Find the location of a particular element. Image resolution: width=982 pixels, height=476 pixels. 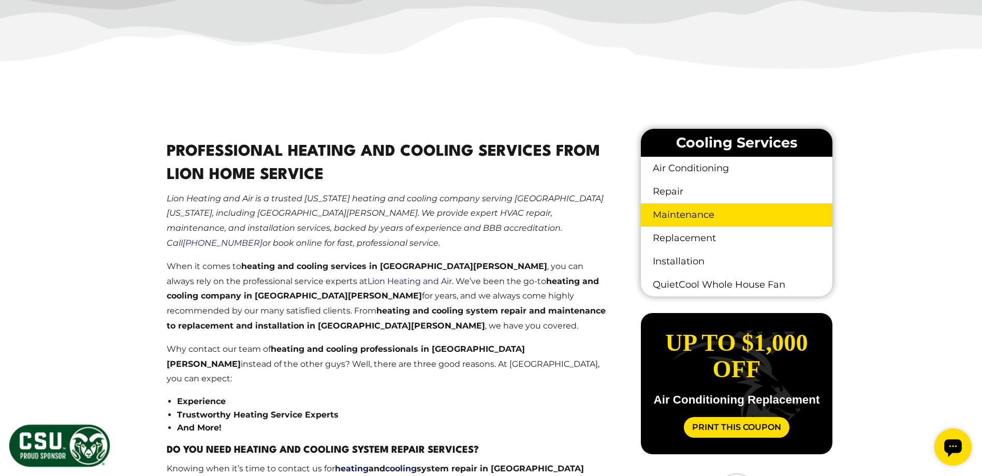

a: heating is located at coordinates (352, 469).